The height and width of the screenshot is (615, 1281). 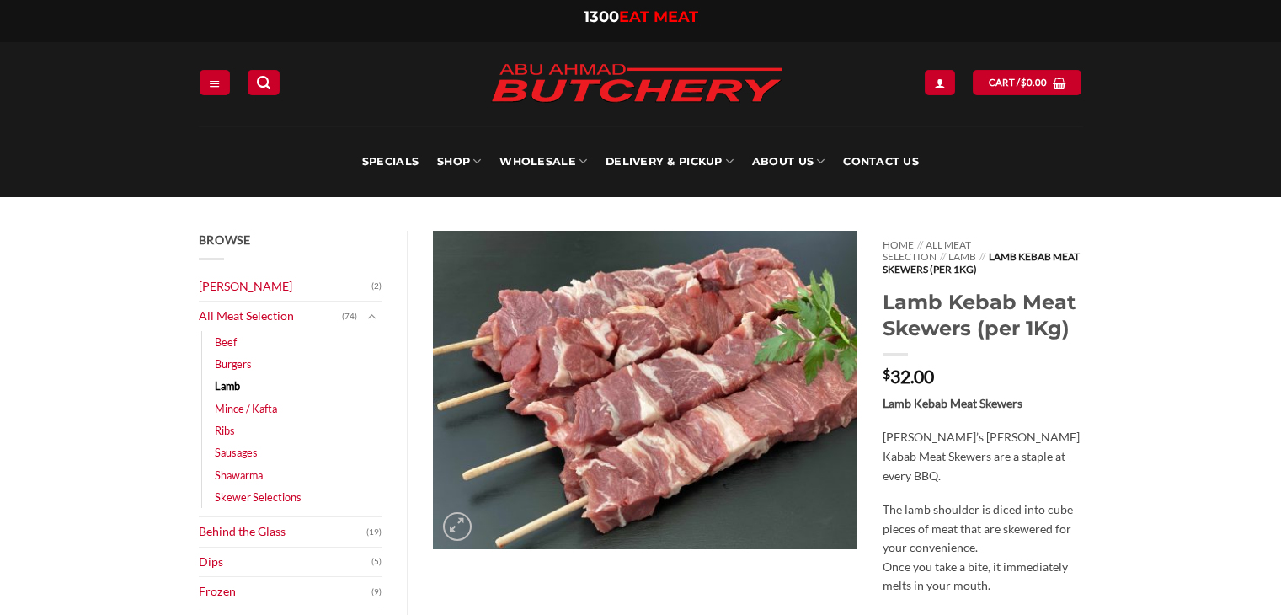 What do you see at coordinates (601, 17) in the screenshot?
I see `span: 1300` at bounding box center [601, 17].